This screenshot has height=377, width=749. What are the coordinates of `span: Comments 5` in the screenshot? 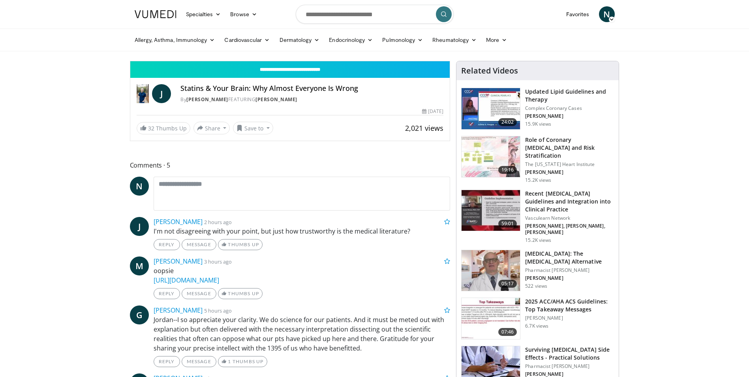 It's located at (290, 165).